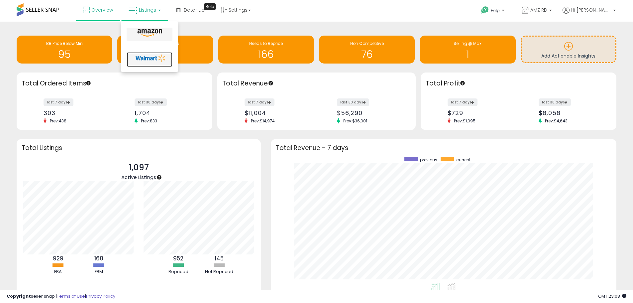  What do you see at coordinates (572, 113) in the screenshot?
I see `div: $6,056` at bounding box center [572, 113].